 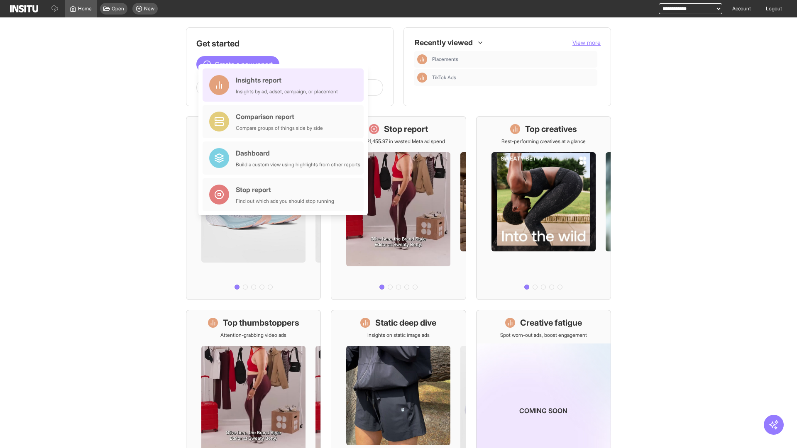 I want to click on h1: Get started, so click(x=290, y=44).